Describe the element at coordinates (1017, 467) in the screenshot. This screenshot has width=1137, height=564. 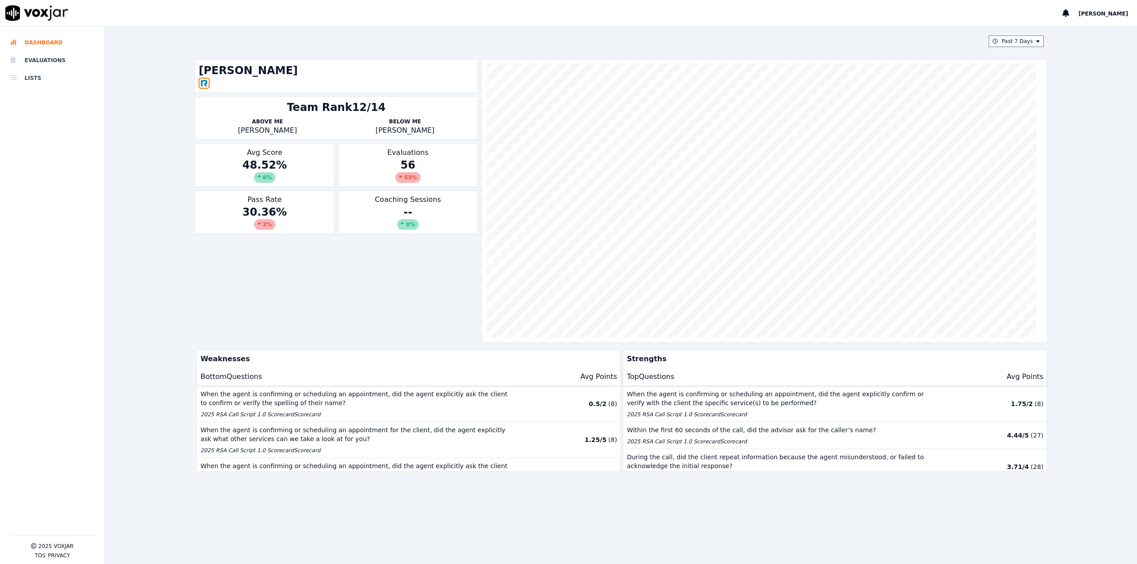
I see `p: 3.71 / 4` at that location.